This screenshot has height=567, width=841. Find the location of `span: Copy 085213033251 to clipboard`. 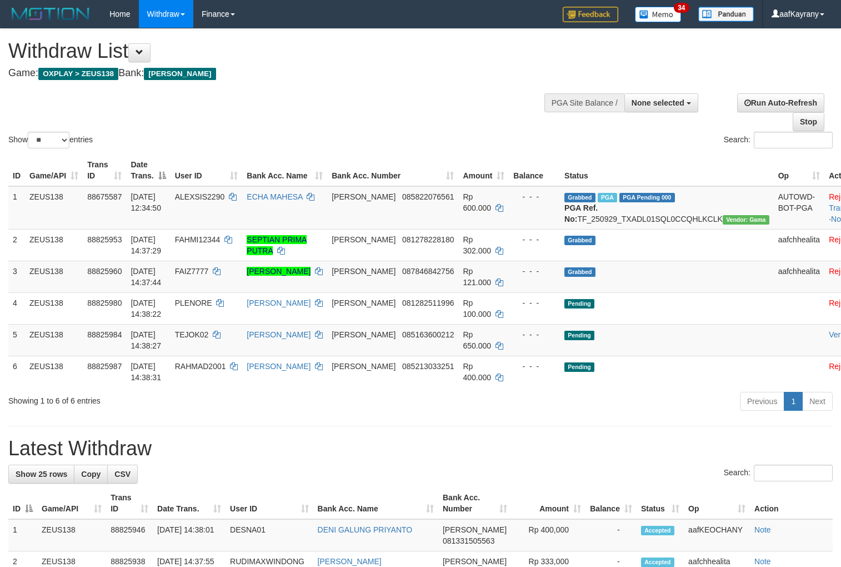

span: Copy 085213033251 to clipboard is located at coordinates (428, 366).